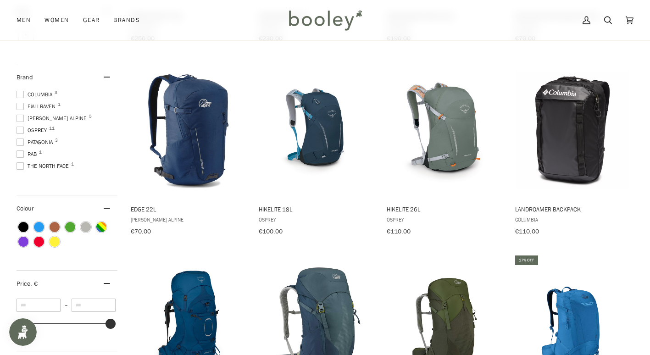  What do you see at coordinates (572, 209) in the screenshot?
I see `span: Landroamer Backpack` at bounding box center [572, 209].